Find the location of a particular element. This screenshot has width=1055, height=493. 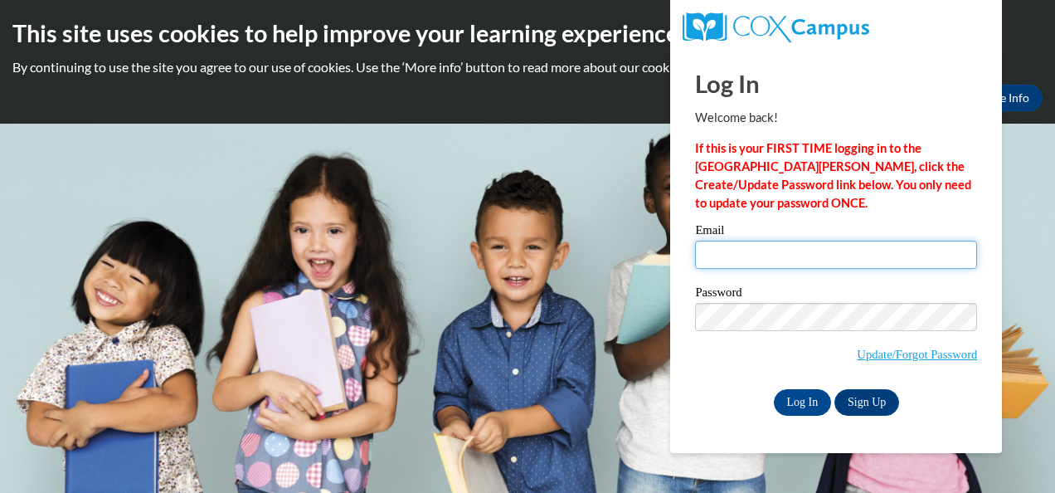

input: Log In is located at coordinates (803, 402).